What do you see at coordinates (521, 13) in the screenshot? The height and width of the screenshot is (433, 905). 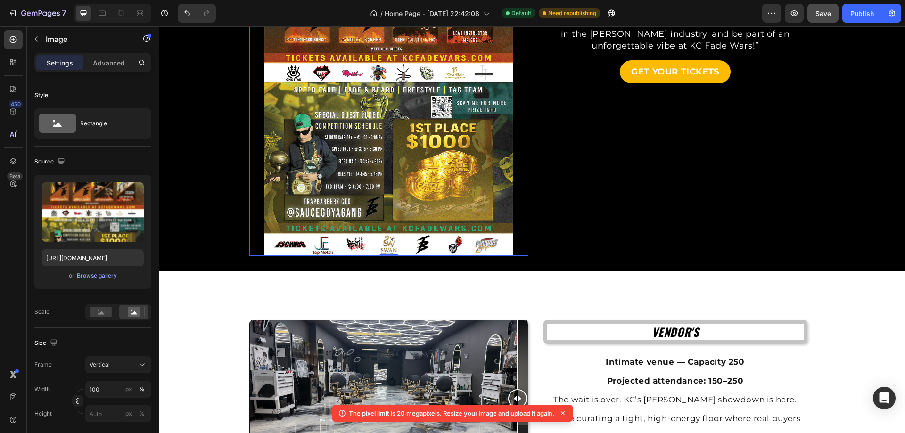 I see `span: Default` at bounding box center [521, 13].